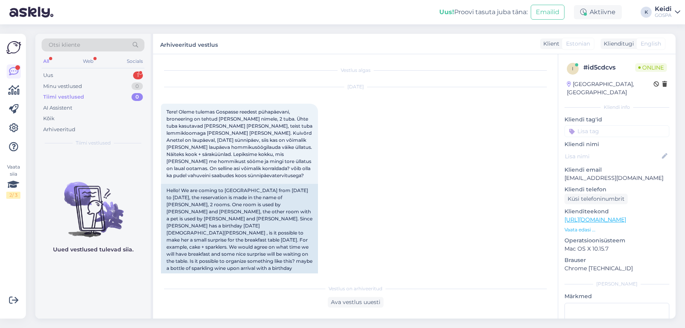 The width and height of the screenshot is (685, 328). I want to click on div: Küsi telefoninumbrit, so click(596, 199).